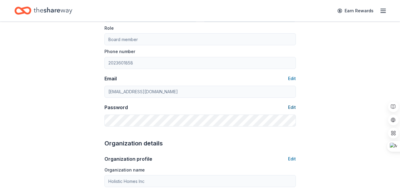 The image size is (400, 188). I want to click on div: Organization profile, so click(128, 159).